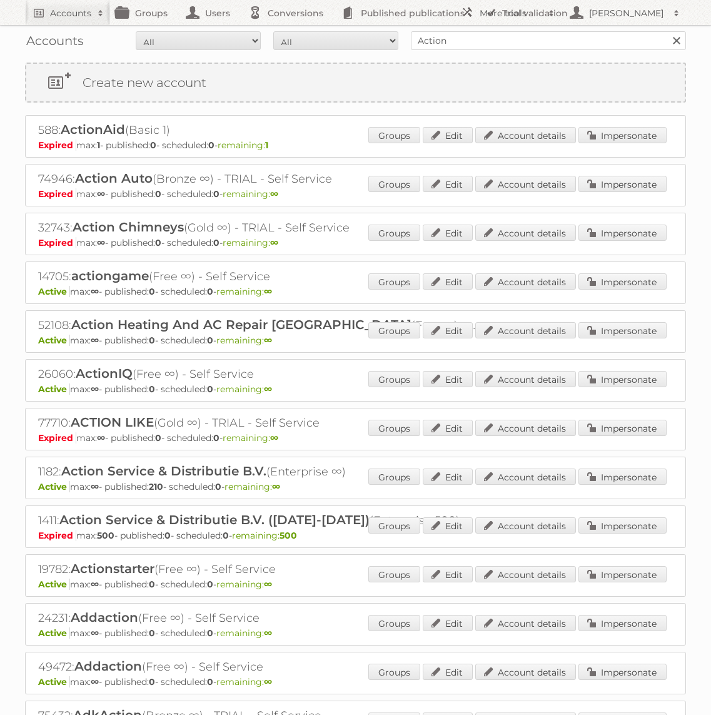 This screenshot has height=715, width=711. Describe the element at coordinates (355, 83) in the screenshot. I see `a: Create new account` at that location.